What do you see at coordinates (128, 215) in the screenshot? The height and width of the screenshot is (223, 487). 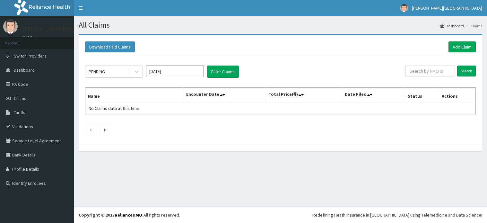 I see `a: RelianceHMO` at bounding box center [128, 215].